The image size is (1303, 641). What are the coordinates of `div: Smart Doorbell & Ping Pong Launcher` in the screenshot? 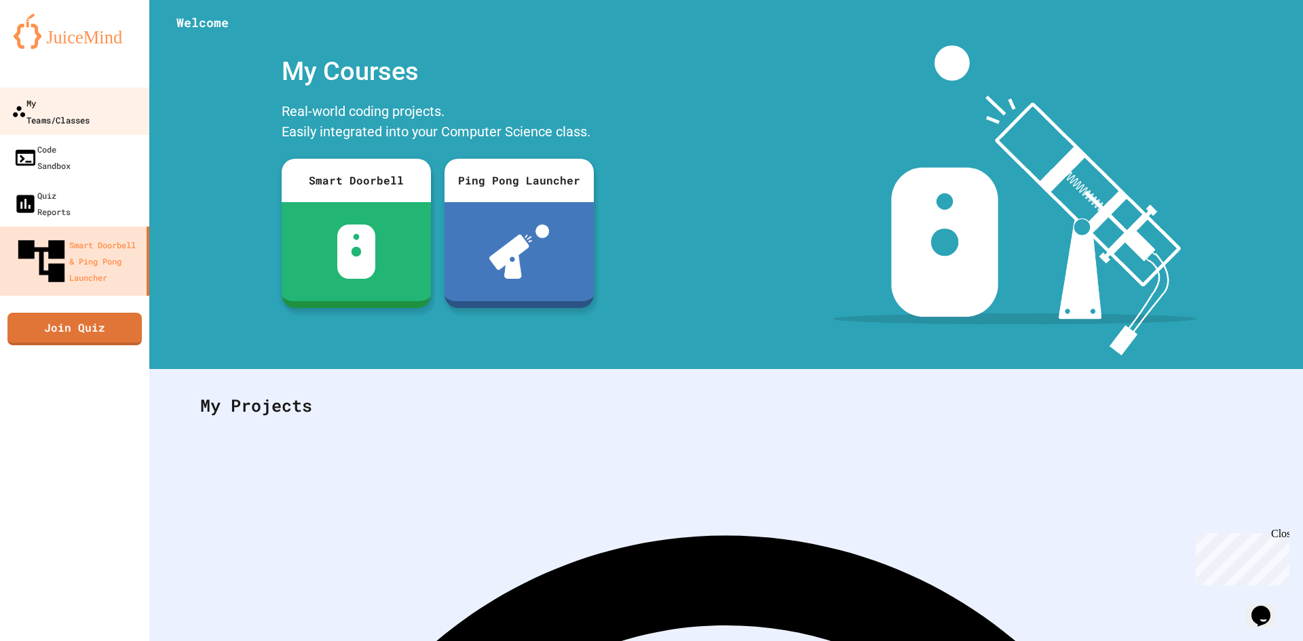 It's located at (77, 261).